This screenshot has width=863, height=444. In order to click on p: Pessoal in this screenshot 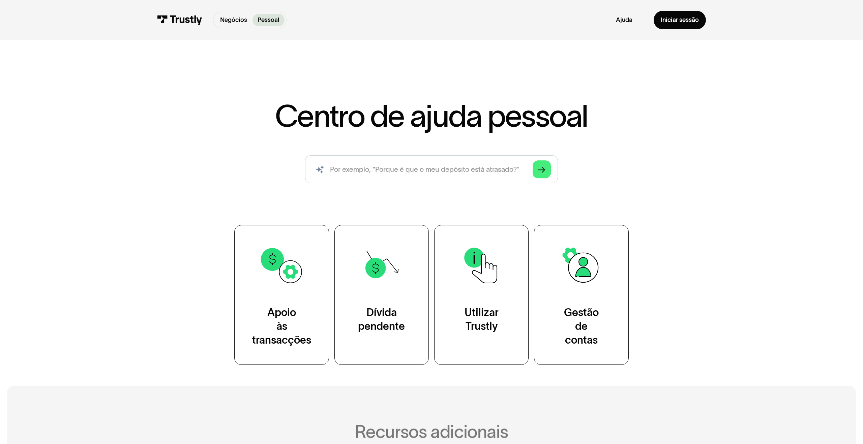, I will do `click(268, 20)`.